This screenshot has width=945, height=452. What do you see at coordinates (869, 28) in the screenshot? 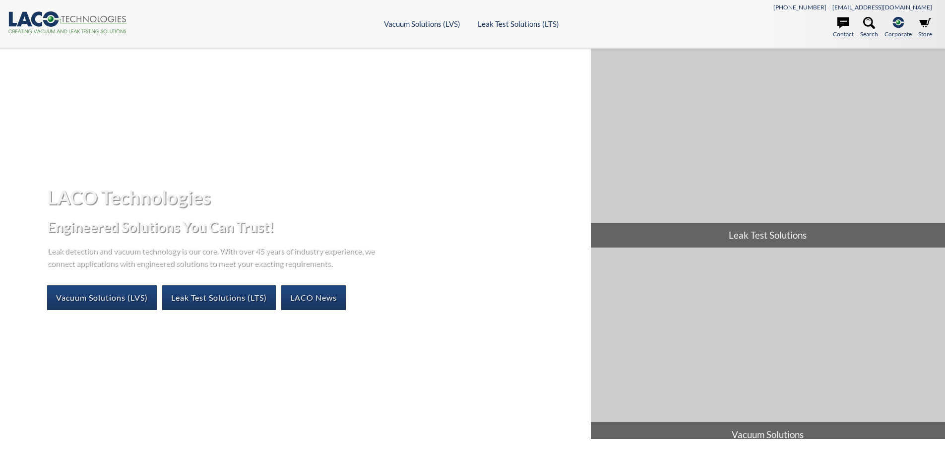
I see `a: Search` at bounding box center [869, 28].